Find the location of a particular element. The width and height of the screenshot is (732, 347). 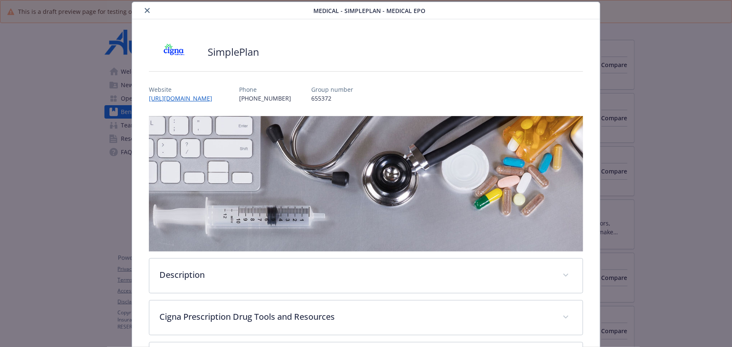

h2: SimplePlan is located at coordinates (233, 52).